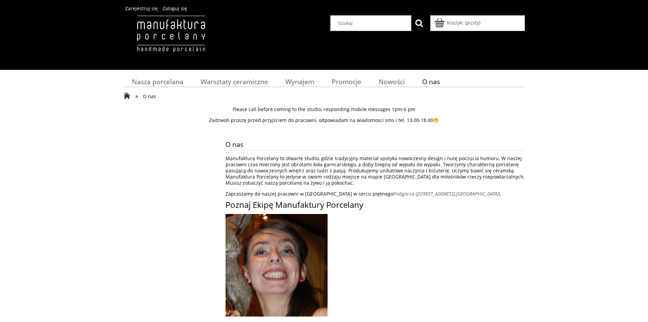  What do you see at coordinates (473, 22) in the screenshot?
I see `b: (pusty)` at bounding box center [473, 22].